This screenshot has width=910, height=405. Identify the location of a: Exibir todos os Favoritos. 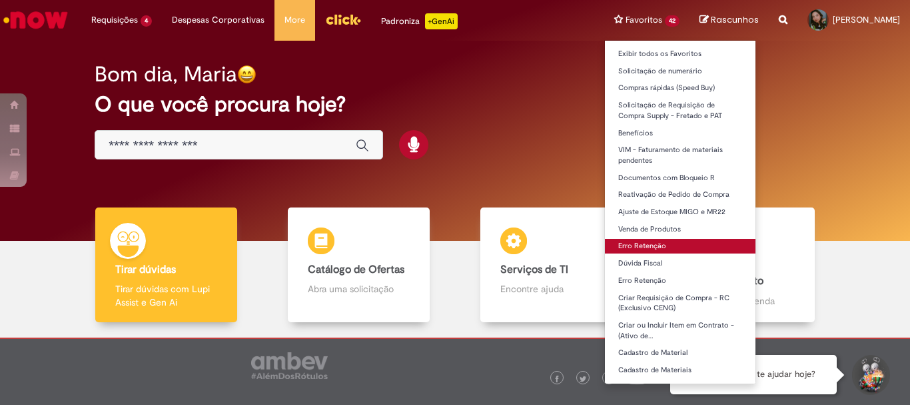
(680, 54).